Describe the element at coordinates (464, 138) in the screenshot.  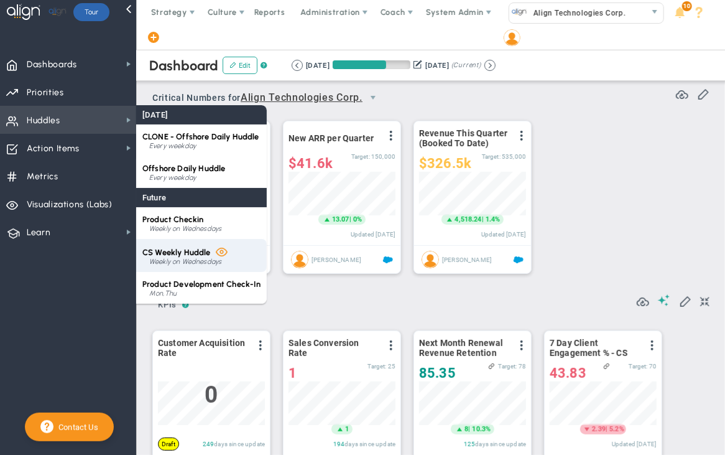
I see `span: Revenue This Quarter (Booked To Date)` at that location.